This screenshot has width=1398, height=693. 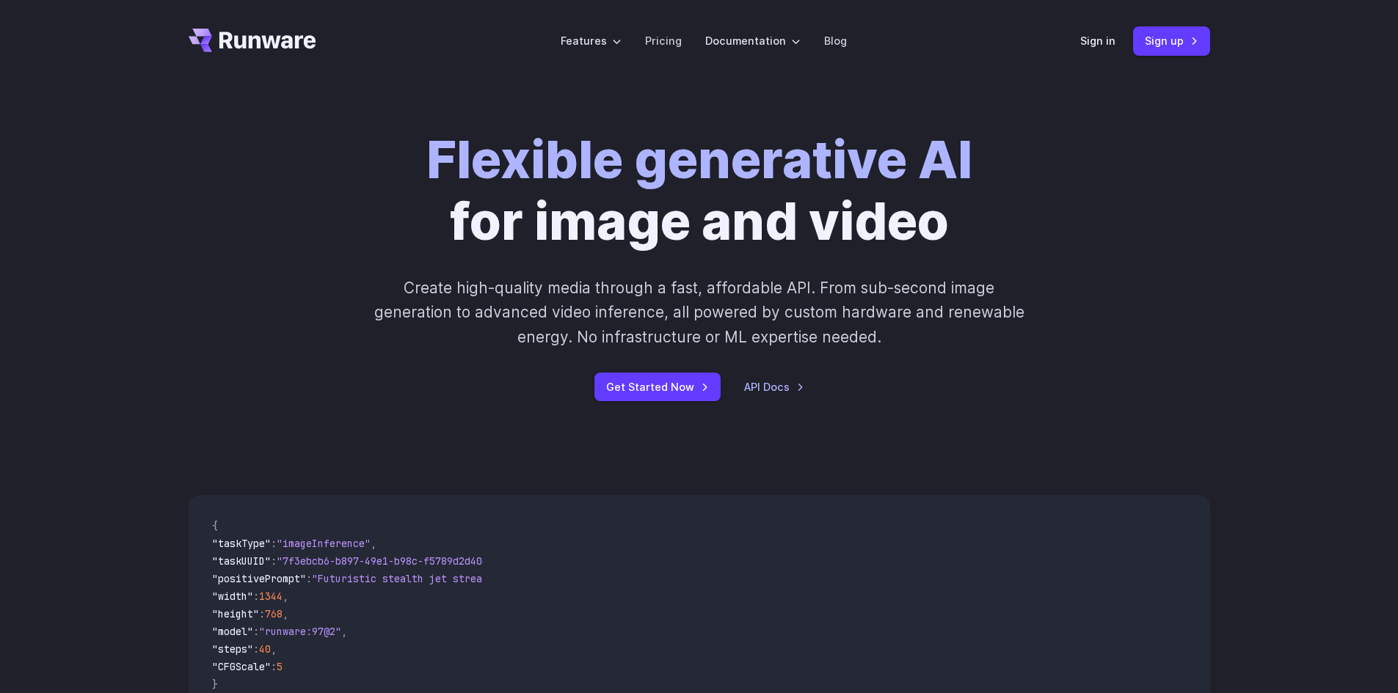 I want to click on p: Create high-quality media through a fast, affordable API. From sub-second image generation to adv..., so click(x=699, y=313).